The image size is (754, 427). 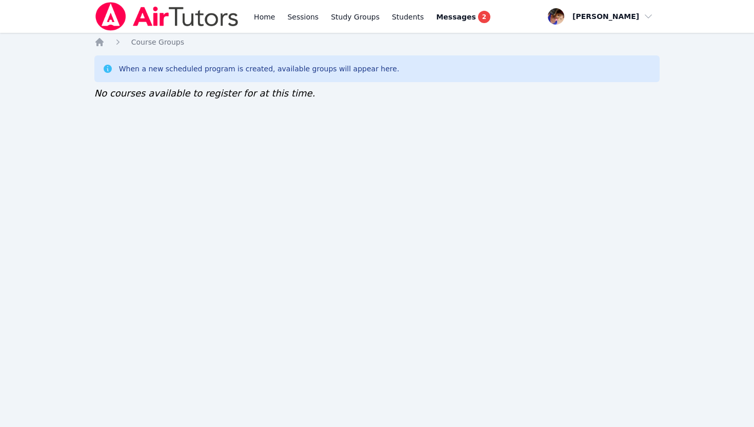 What do you see at coordinates (167, 16) in the screenshot?
I see `img: Air Tutors` at bounding box center [167, 16].